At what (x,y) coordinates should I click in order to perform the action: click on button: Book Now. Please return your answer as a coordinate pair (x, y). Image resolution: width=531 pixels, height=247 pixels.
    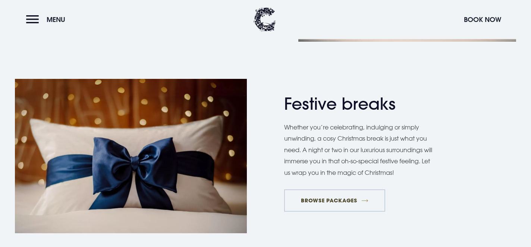
    Looking at the image, I should click on (482, 19).